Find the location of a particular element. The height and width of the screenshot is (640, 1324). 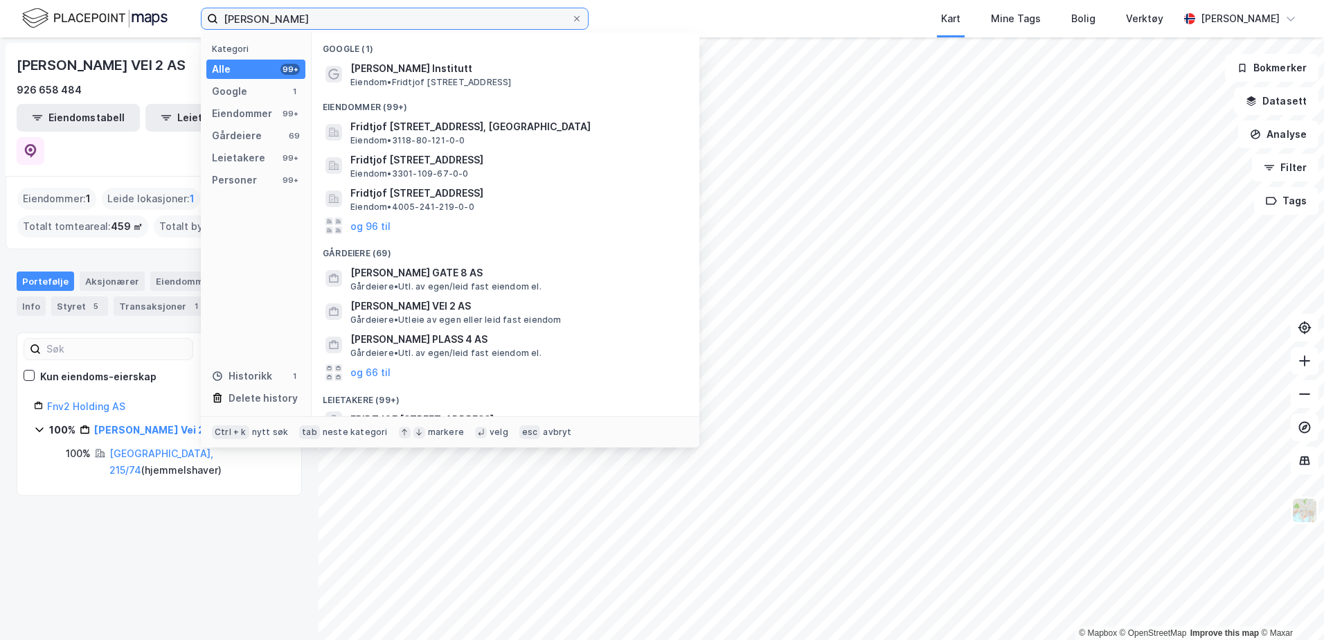

div: Ctrl + k is located at coordinates (231, 432).